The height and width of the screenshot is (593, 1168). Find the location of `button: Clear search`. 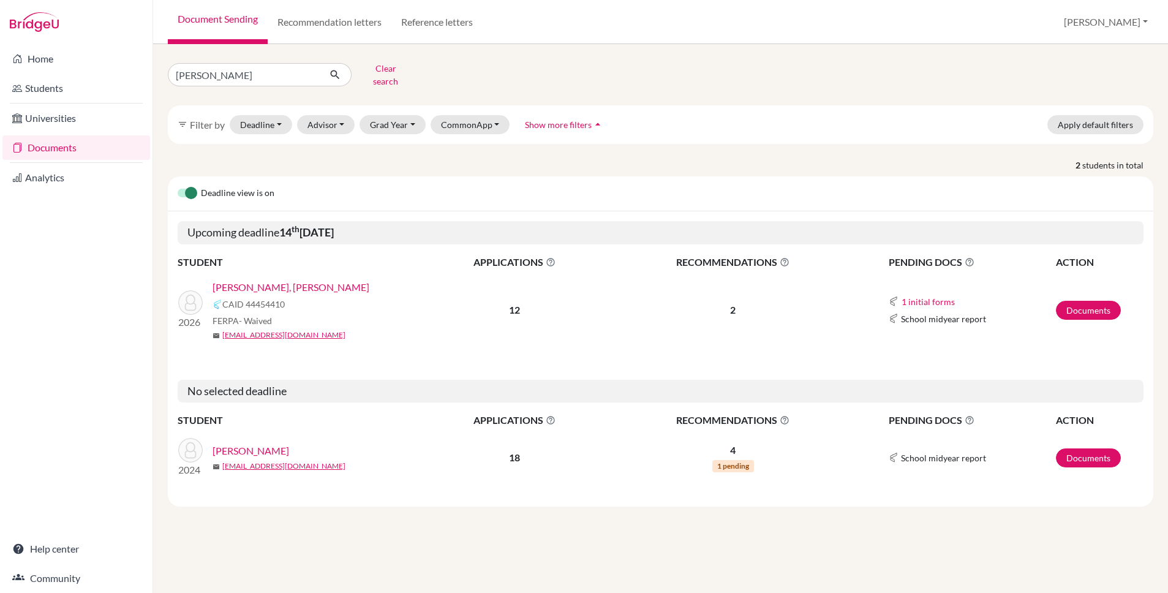

button: Clear search is located at coordinates (385, 75).